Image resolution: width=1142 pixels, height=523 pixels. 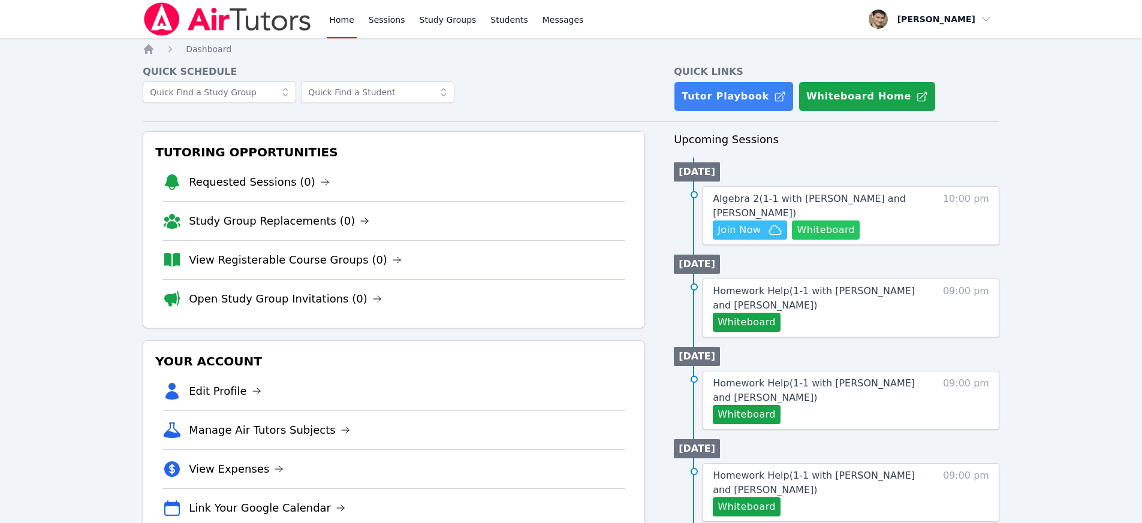 What do you see at coordinates (739, 230) in the screenshot?
I see `span: Join Now` at bounding box center [739, 230].